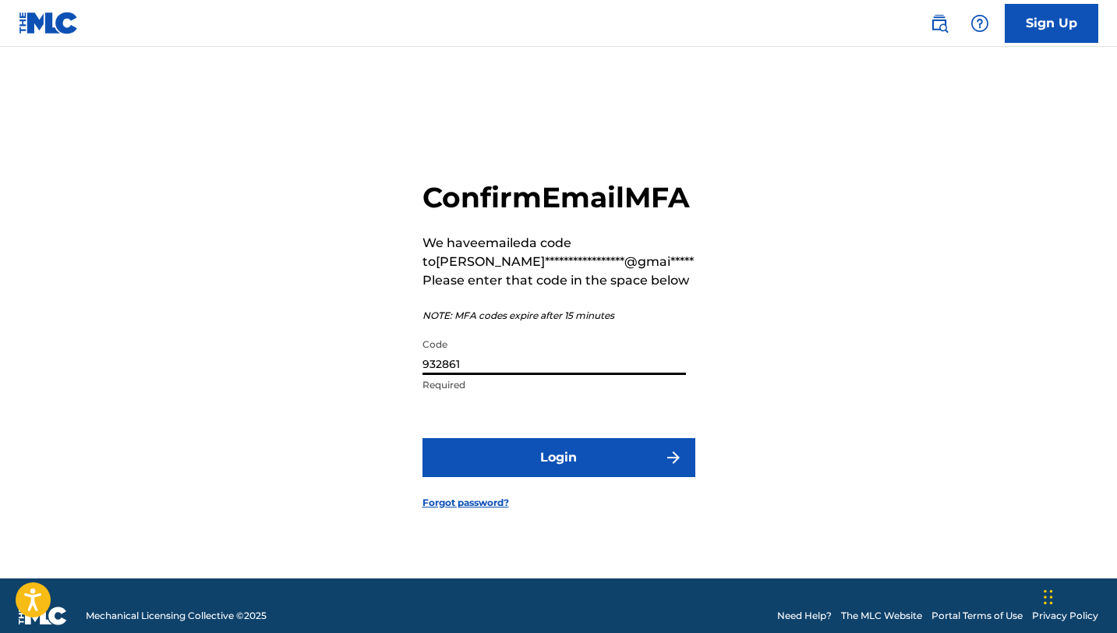 The height and width of the screenshot is (633, 1117). What do you see at coordinates (559, 316) in the screenshot?
I see `p: NOTE: MFA codes expire after 15 minutes` at bounding box center [559, 316].